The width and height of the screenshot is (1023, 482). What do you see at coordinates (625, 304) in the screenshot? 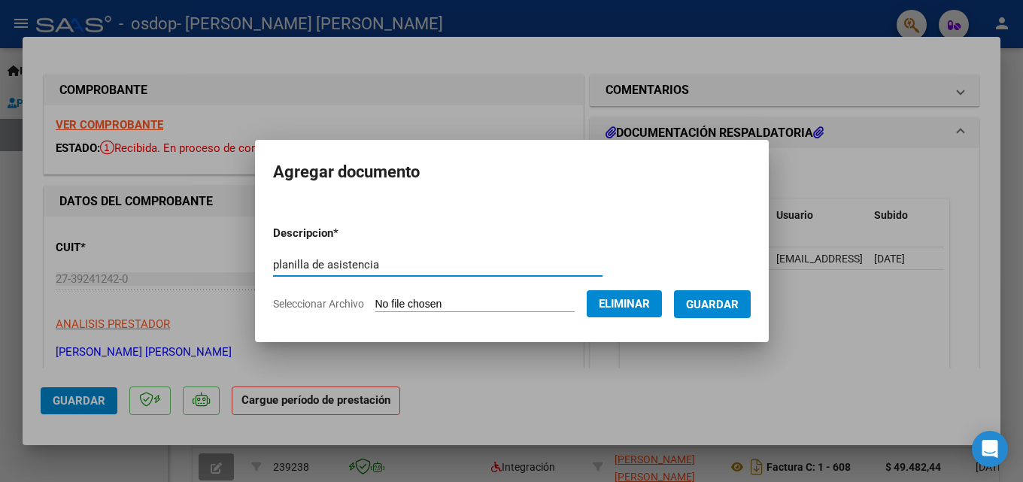
I see `button: Eliminar` at bounding box center [625, 304].